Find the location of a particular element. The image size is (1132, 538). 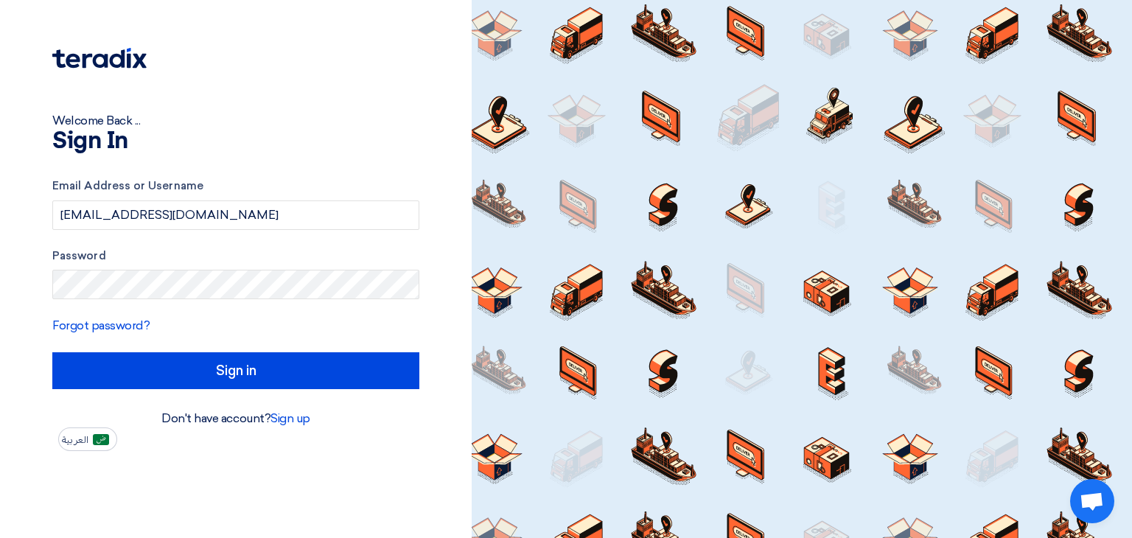

input: Sign in is located at coordinates (236, 371).